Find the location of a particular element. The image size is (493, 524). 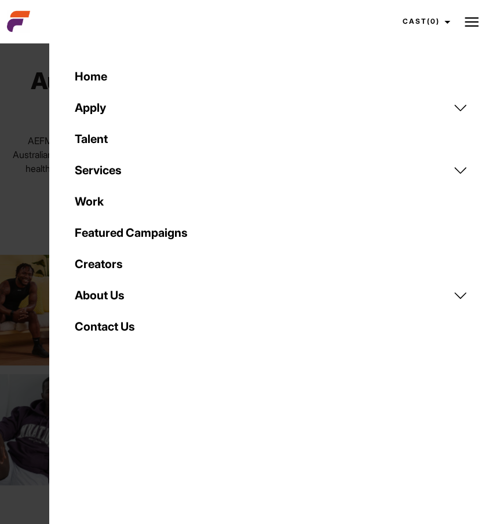

img: cropped-aefm-brand-fav-22-square.png is located at coordinates (19, 21).